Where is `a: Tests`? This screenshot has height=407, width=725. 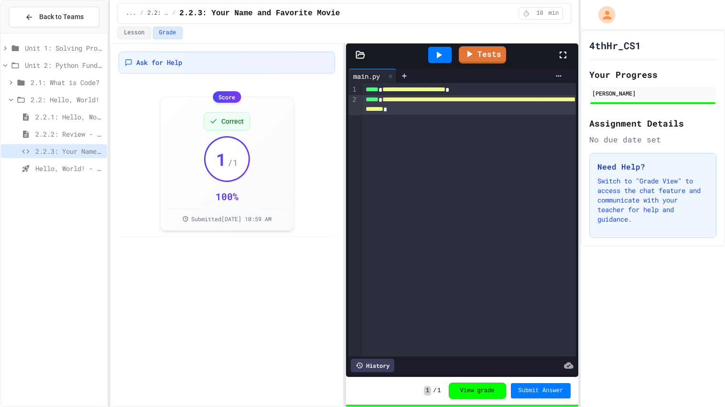 a: Tests is located at coordinates (482, 55).